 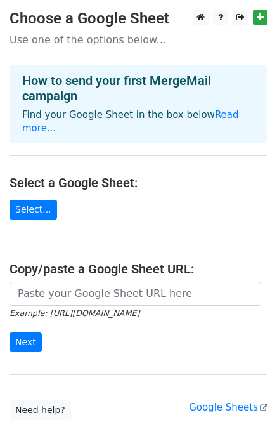 I want to click on a: Google Sheets, so click(x=229, y=408).